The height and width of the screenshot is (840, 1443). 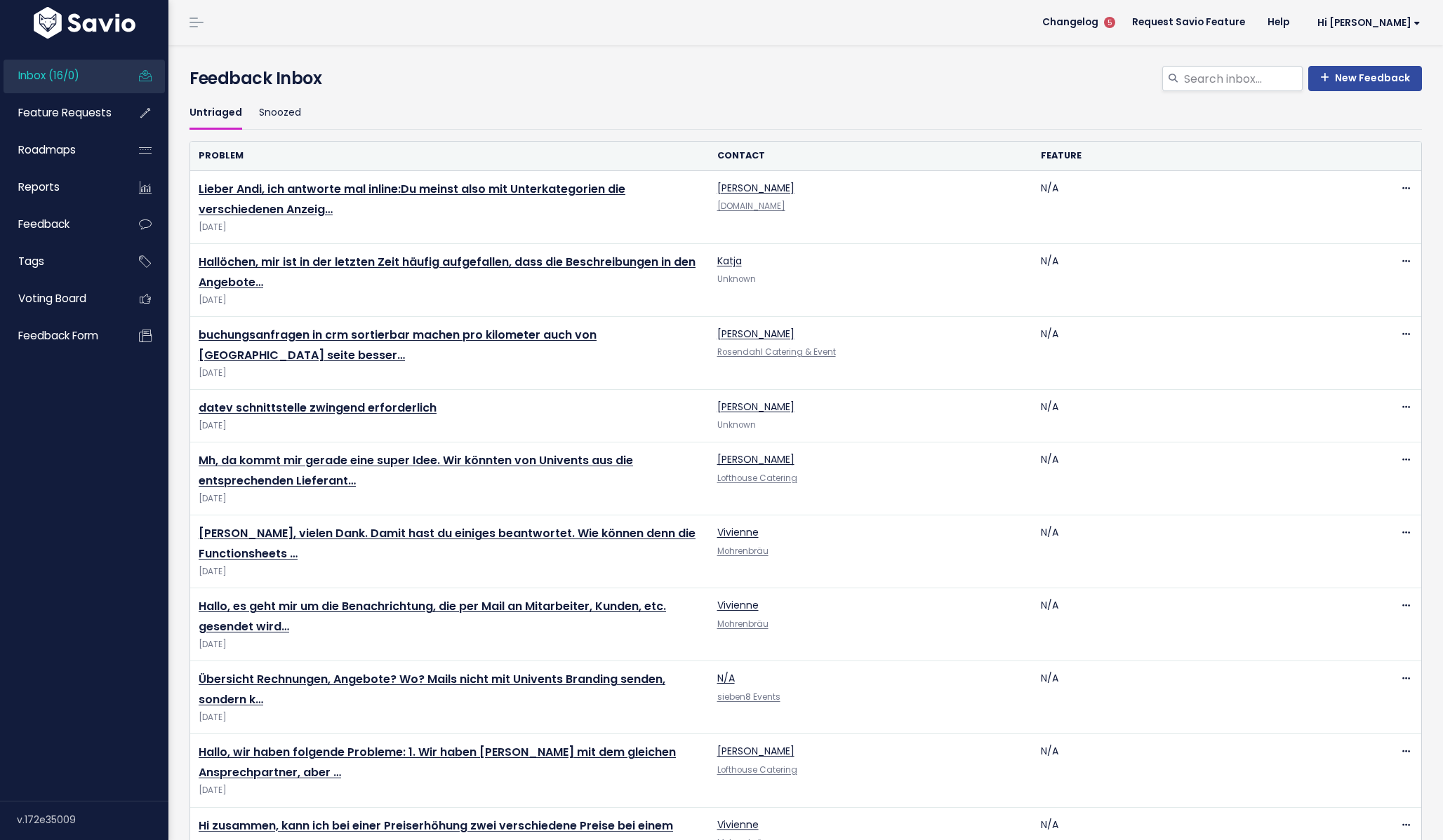 What do you see at coordinates (44, 224) in the screenshot?
I see `span: Feedback` at bounding box center [44, 224].